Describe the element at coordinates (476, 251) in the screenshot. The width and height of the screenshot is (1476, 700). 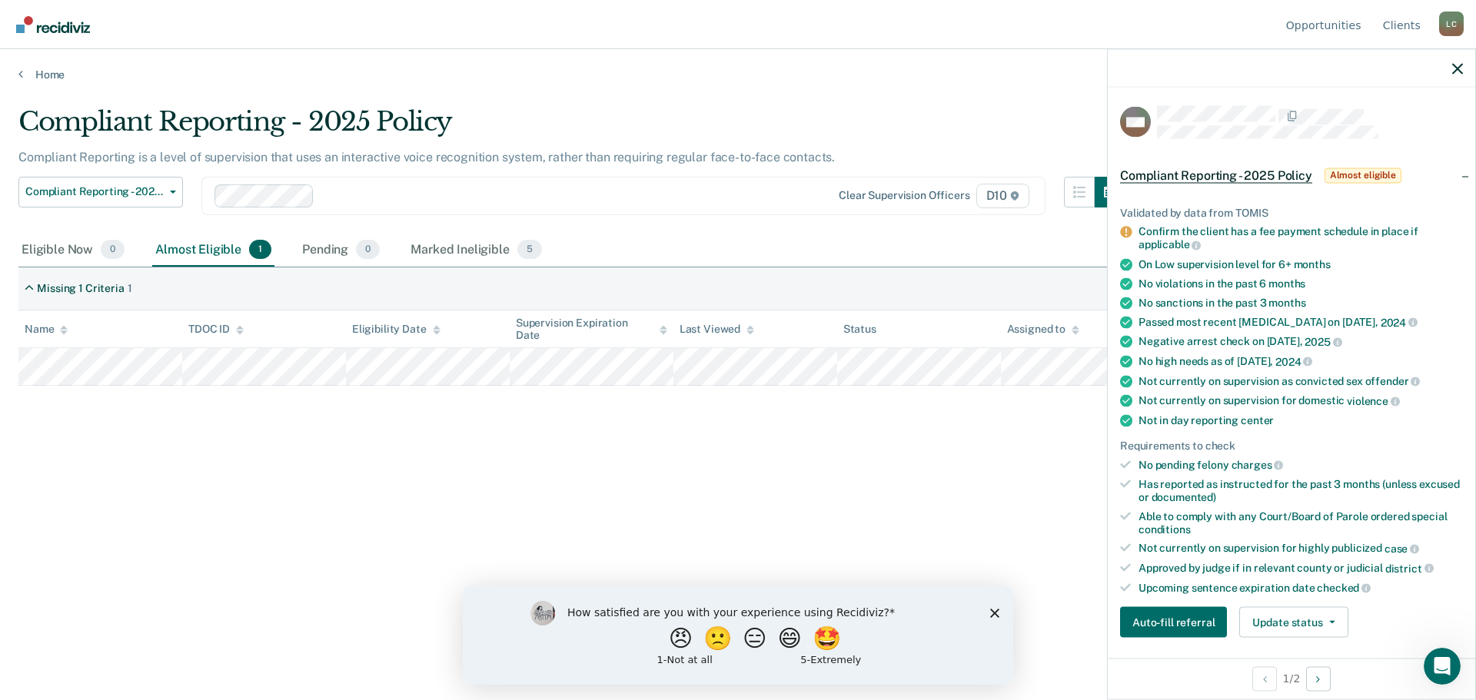
I see `div: Marked Ineligible` at that location.